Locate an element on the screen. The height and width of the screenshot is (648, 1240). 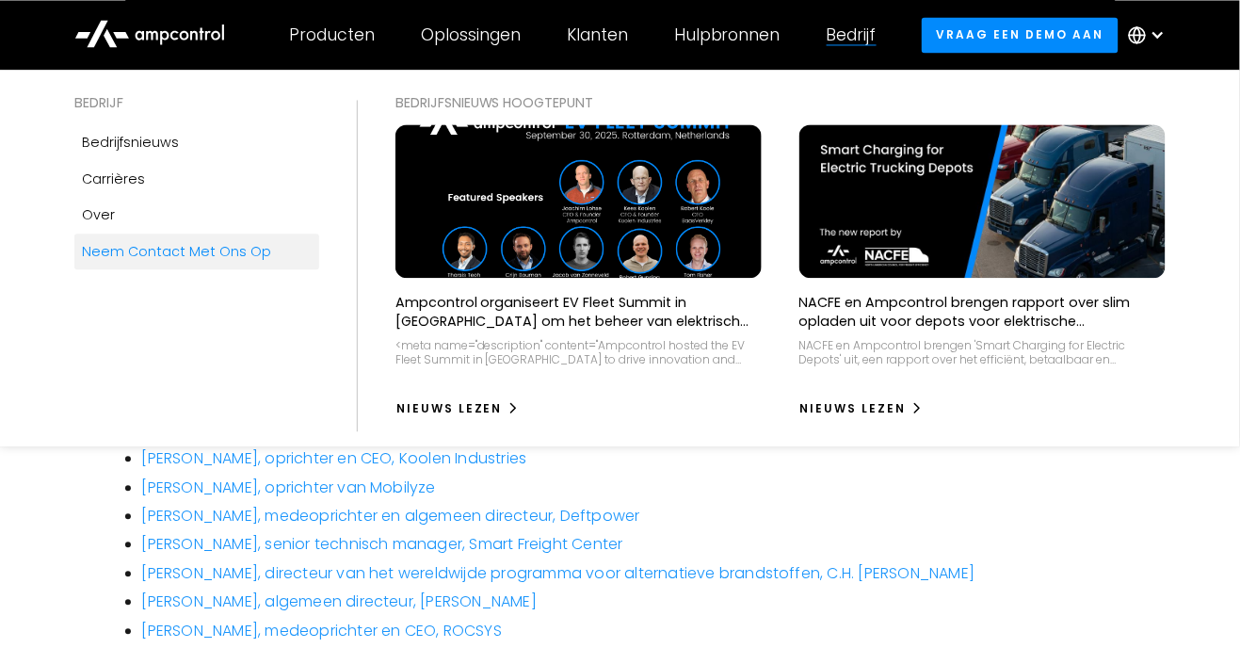
p: NACFE en Ampcontrol brengen rapport over slim opladen uit voor depots voor elektrische vrachtwagens is located at coordinates (982, 312).